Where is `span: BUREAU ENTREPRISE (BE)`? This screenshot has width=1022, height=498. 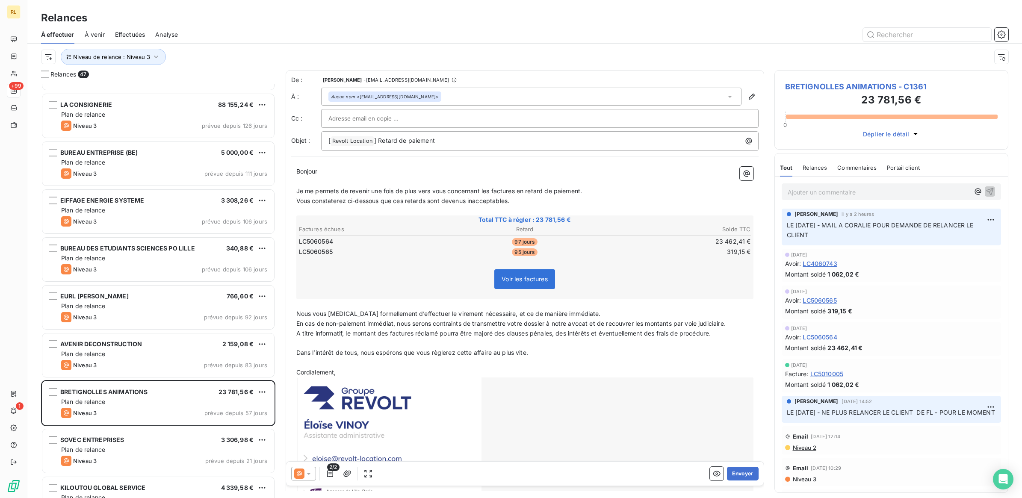
span: BUREAU ENTREPRISE (BE) is located at coordinates (99, 152).